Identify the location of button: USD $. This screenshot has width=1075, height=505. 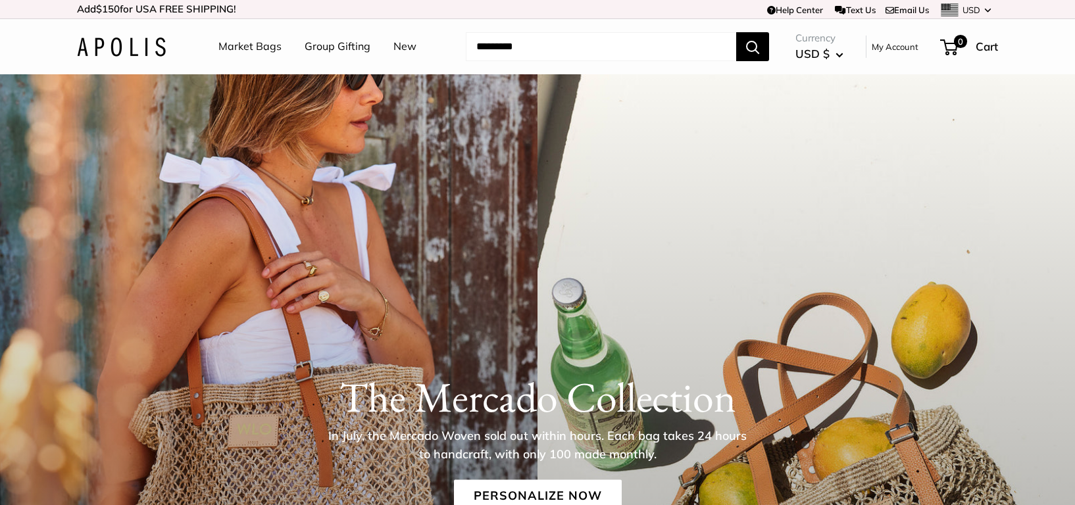
(819, 54).